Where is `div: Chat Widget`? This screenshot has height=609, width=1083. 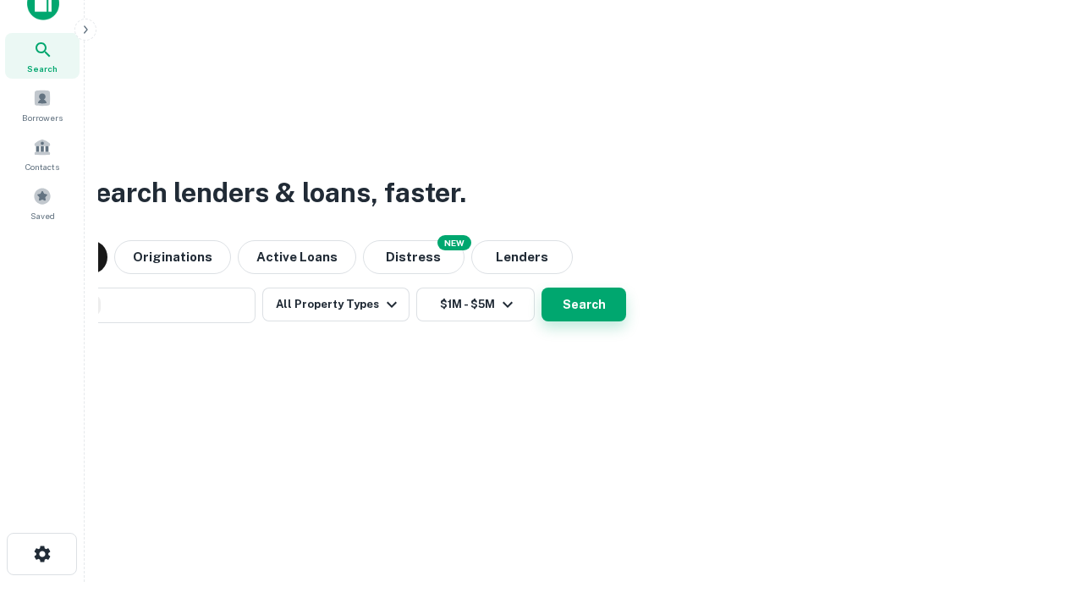
div: Chat Widget is located at coordinates (1041, 515).